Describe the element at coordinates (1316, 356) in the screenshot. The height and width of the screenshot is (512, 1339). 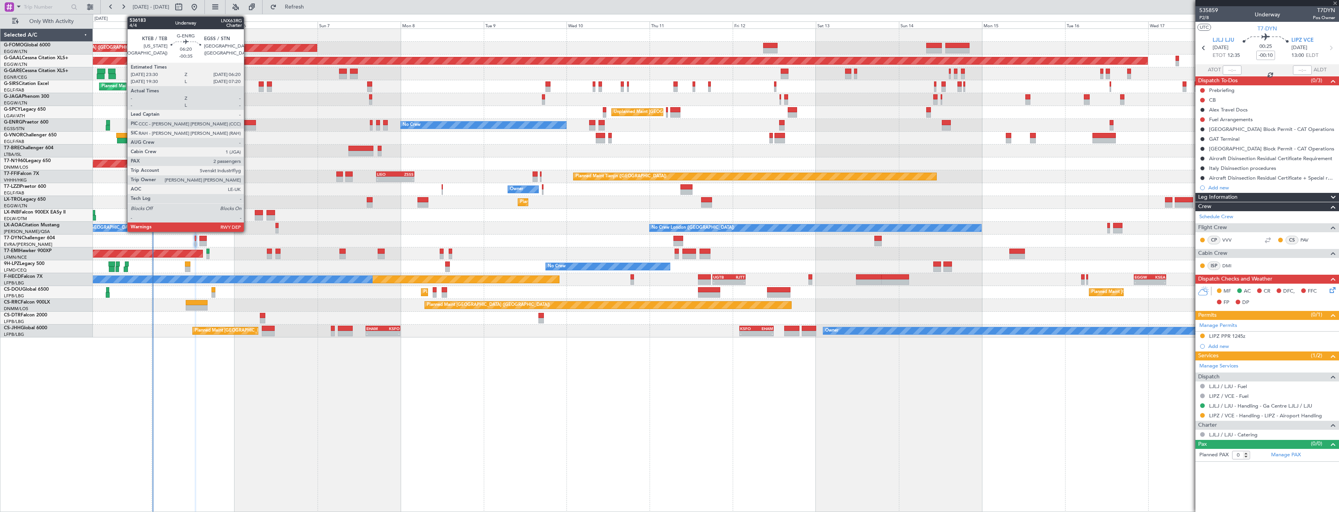
I see `span: (1/2)` at that location.